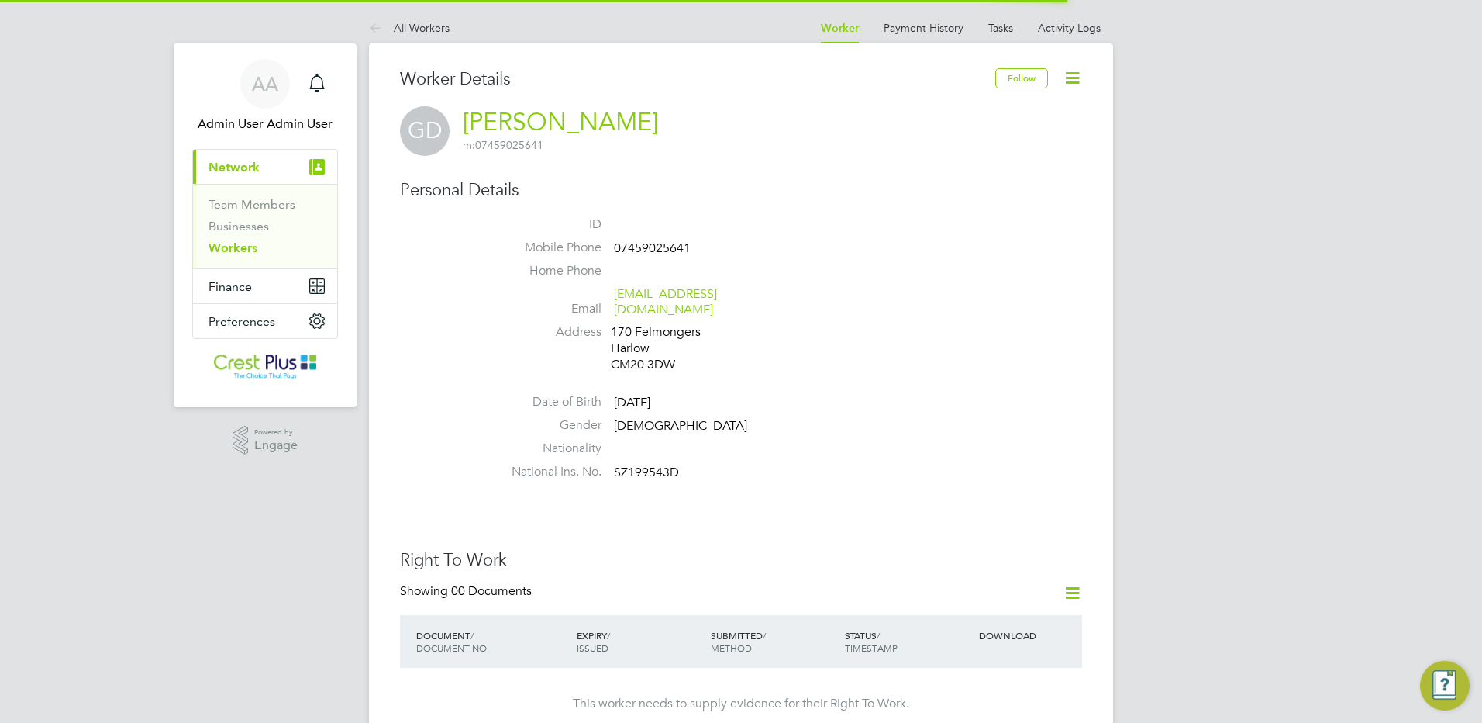  I want to click on label: Gender, so click(547, 425).